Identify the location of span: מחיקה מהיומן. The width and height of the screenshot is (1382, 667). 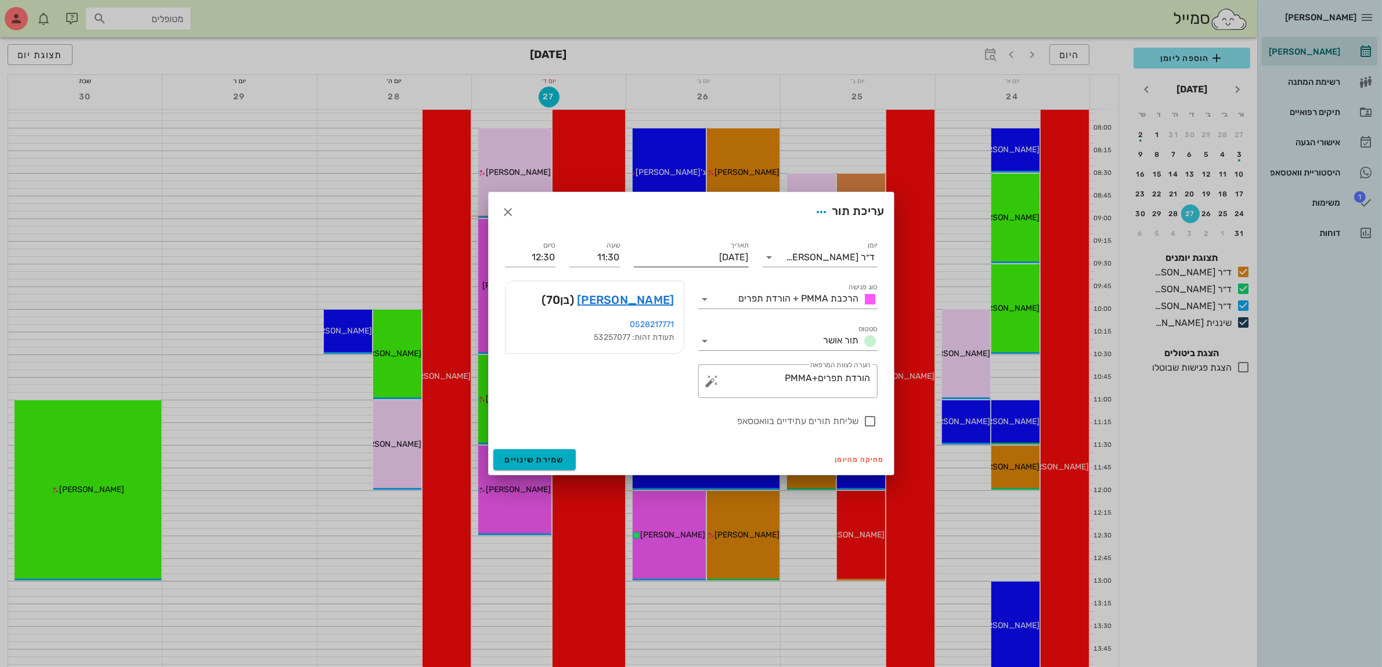
(860, 459).